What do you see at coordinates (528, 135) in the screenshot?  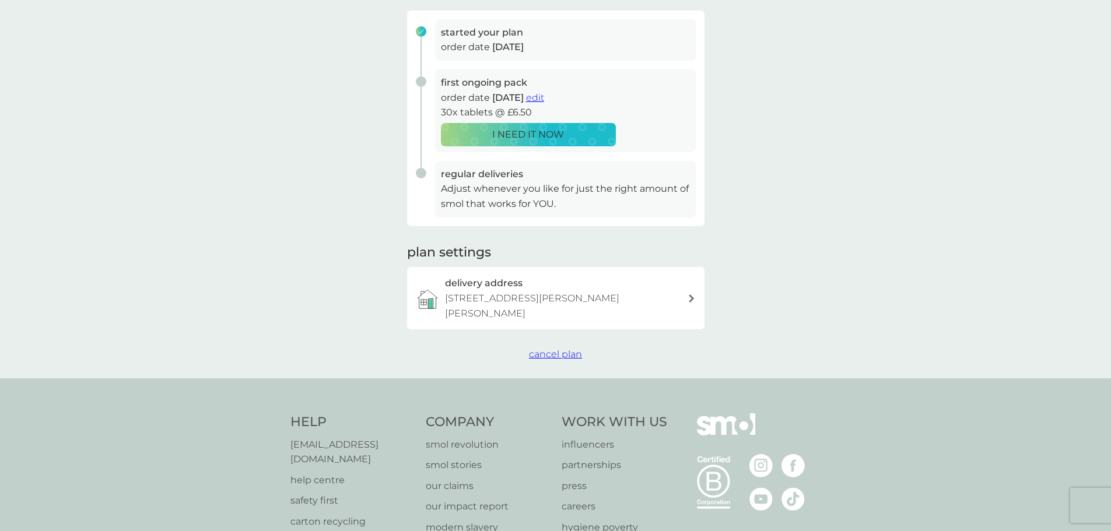 I see `p: I NEED IT NOW` at bounding box center [528, 135].